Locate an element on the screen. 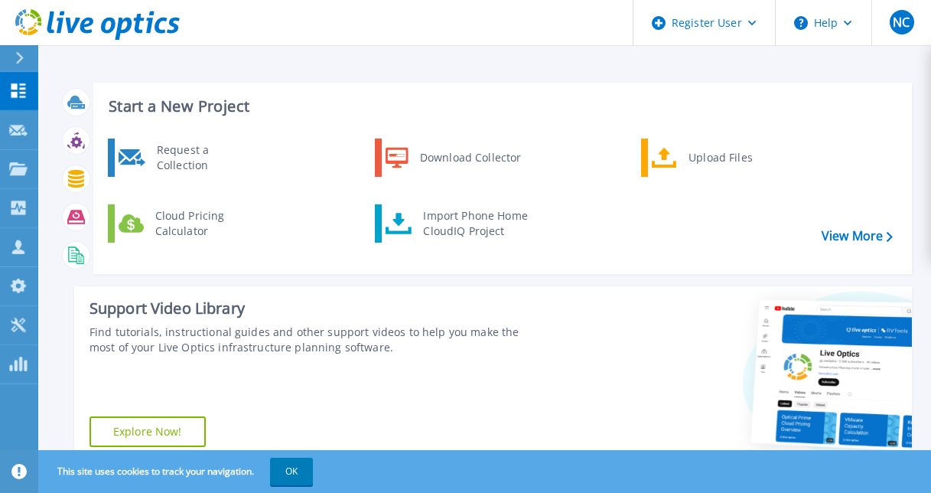 Image resolution: width=931 pixels, height=493 pixels. div: Find tutorials, instructional guides and other support videos to help you make the most of your L... is located at coordinates (307, 340).